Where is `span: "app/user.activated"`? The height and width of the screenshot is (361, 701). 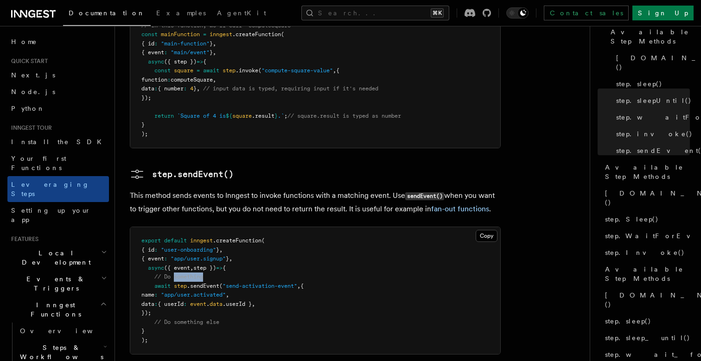 span: "app/user.activated" is located at coordinates (193, 295).